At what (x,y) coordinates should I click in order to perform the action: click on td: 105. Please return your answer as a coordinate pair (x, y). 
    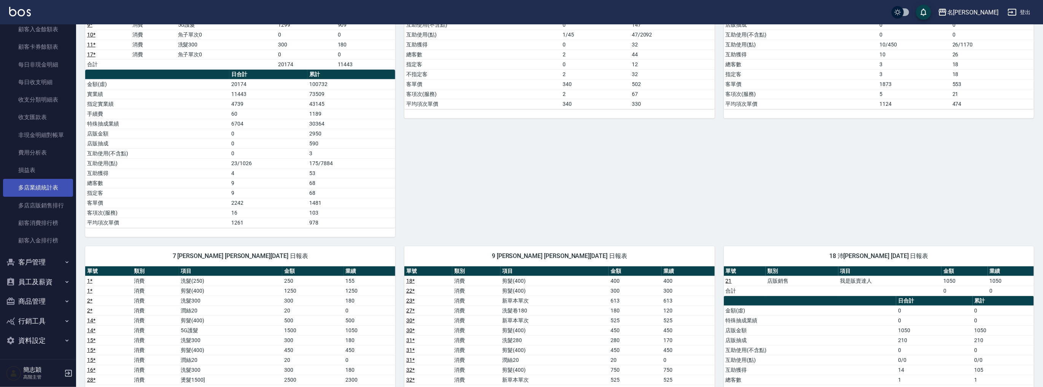
    Looking at the image, I should click on (1003, 370).